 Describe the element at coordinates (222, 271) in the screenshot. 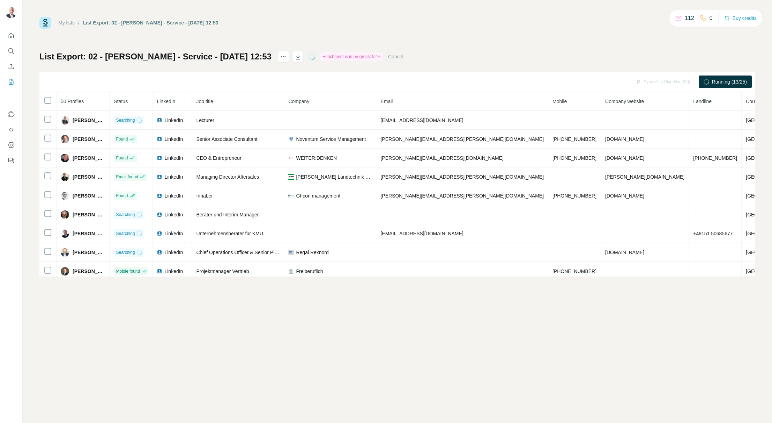

I see `span: Projektmanager Vertrieb` at that location.